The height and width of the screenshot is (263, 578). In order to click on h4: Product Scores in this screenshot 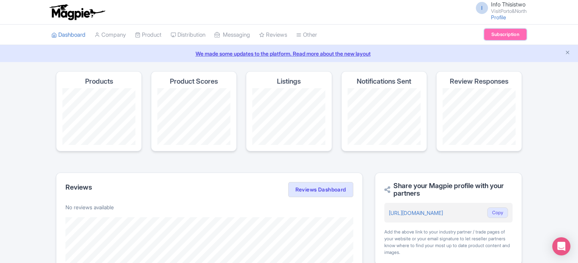, I will do `click(194, 81)`.